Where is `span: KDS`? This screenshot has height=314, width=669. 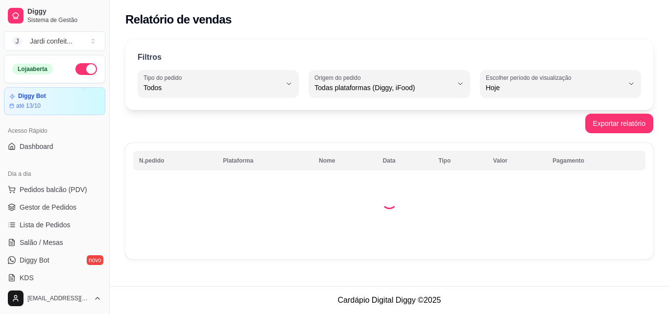
span: KDS is located at coordinates (26, 278).